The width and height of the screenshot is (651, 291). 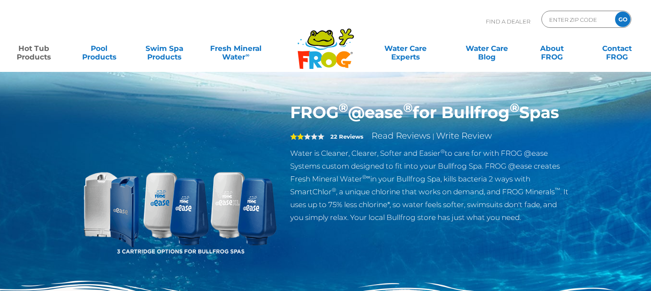 I want to click on a: Fresh MineralWater∞, so click(x=236, y=48).